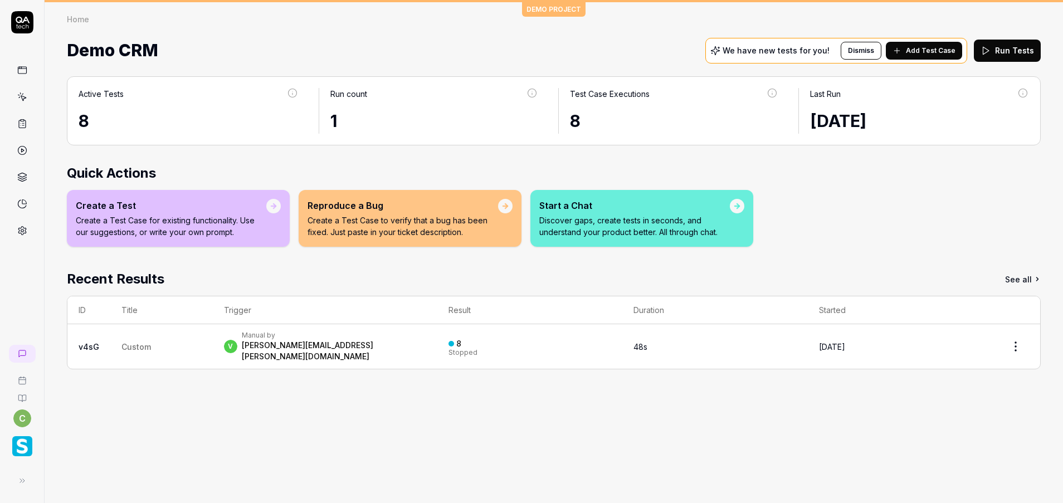  Describe the element at coordinates (716, 310) in the screenshot. I see `th: Duration` at that location.